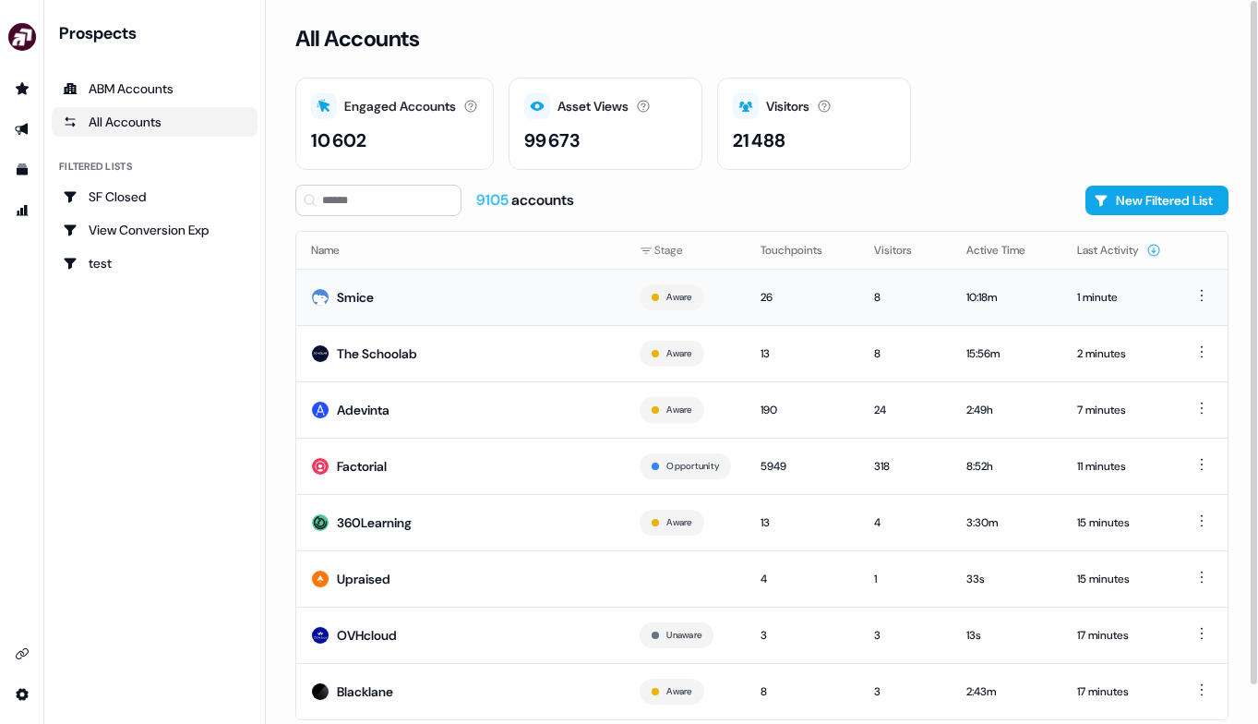 The width and height of the screenshot is (1258, 724). I want to click on div: 360Learning, so click(374, 523).